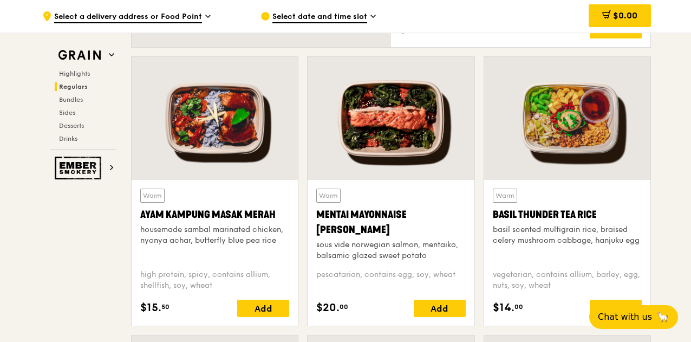 The height and width of the screenshot is (342, 691). Describe the element at coordinates (567, 280) in the screenshot. I see `div: vegetarian, contains allium, barley, egg, nuts, soy, wheat` at that location.